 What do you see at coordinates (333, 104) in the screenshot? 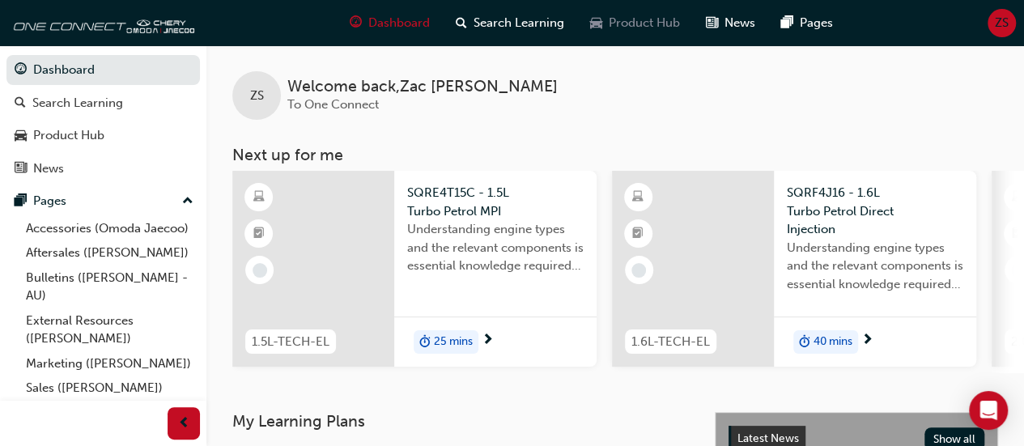
I see `span: To One Connect` at bounding box center [333, 104].